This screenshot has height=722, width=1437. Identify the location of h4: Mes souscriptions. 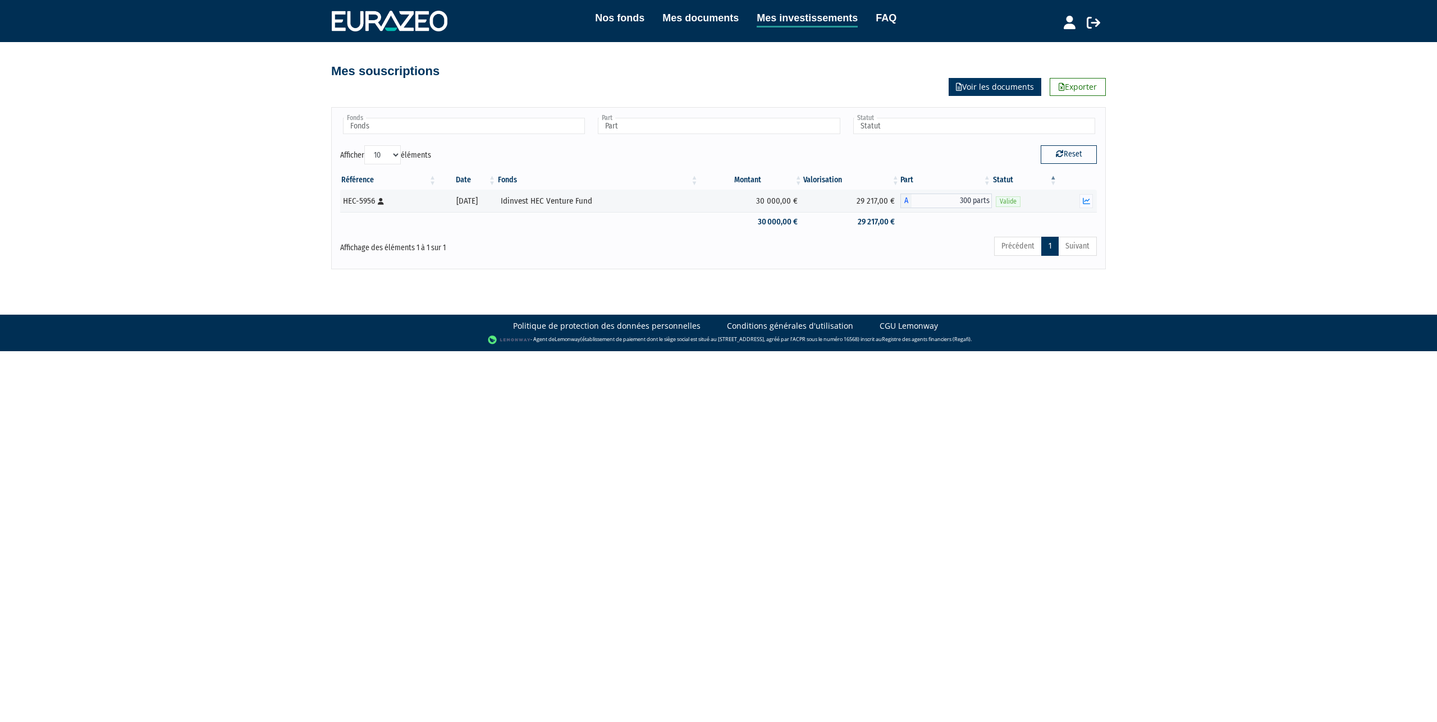
(385, 71).